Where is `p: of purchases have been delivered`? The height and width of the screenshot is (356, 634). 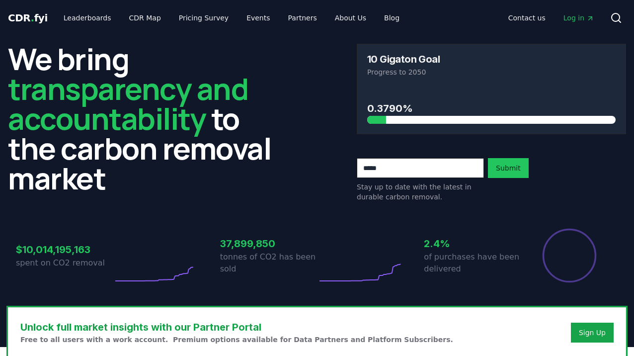 p: of purchases have been delivered is located at coordinates (472, 263).